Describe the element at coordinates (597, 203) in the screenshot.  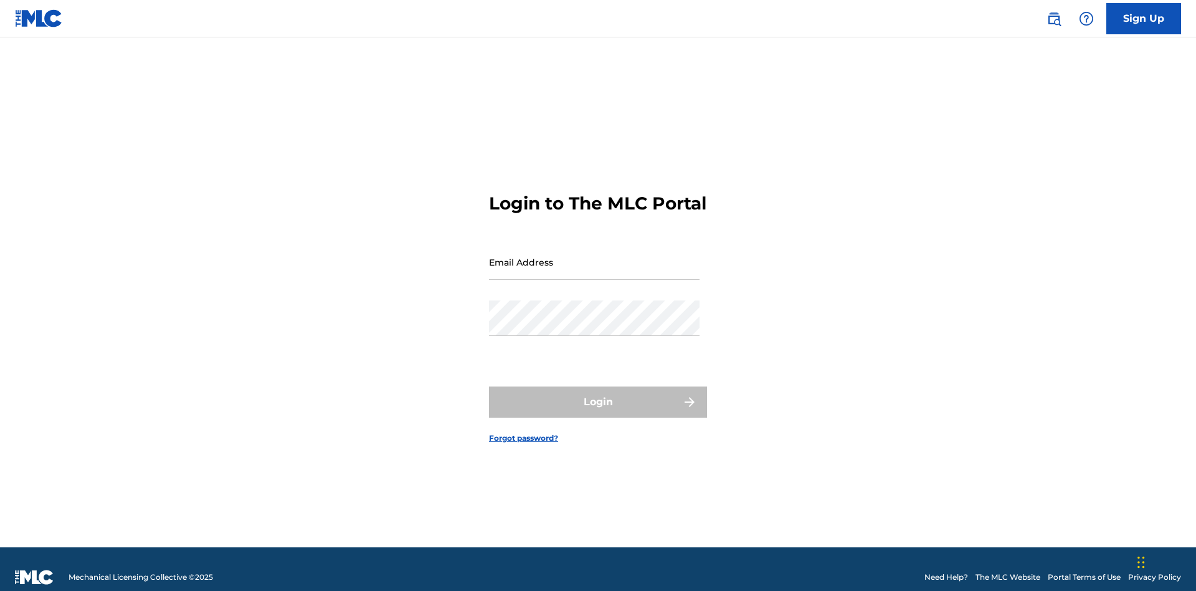
I see `h3: Login to The MLC Portal` at that location.